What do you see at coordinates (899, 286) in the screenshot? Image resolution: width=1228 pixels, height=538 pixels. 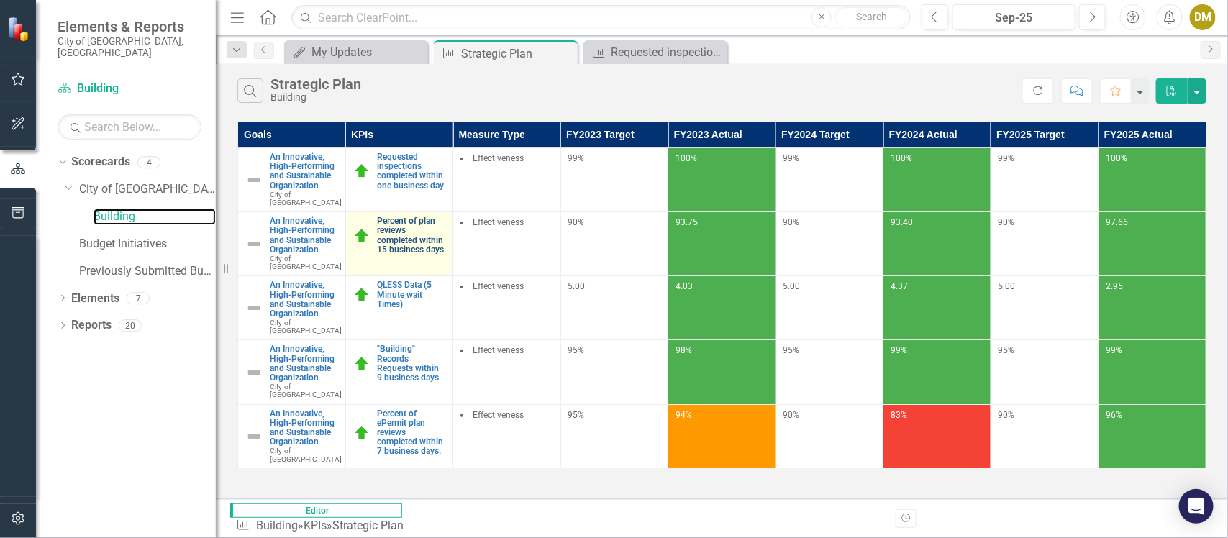 I see `span: 4.37` at bounding box center [899, 286].